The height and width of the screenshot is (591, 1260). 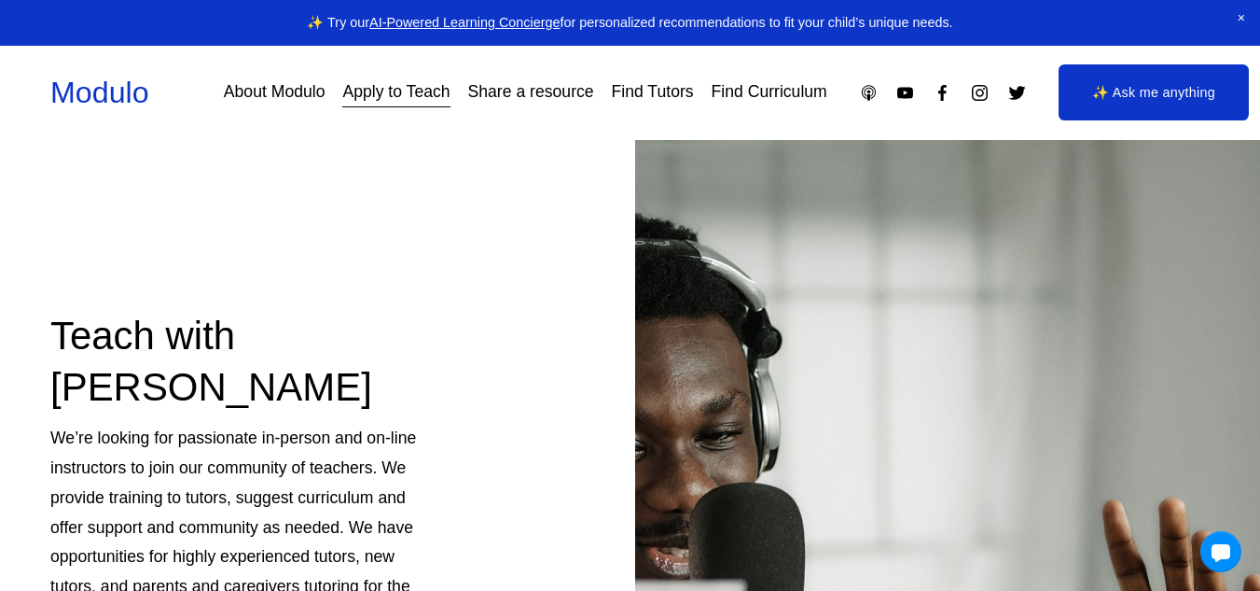 What do you see at coordinates (770, 92) in the screenshot?
I see `a: Find Curriculum` at bounding box center [770, 92].